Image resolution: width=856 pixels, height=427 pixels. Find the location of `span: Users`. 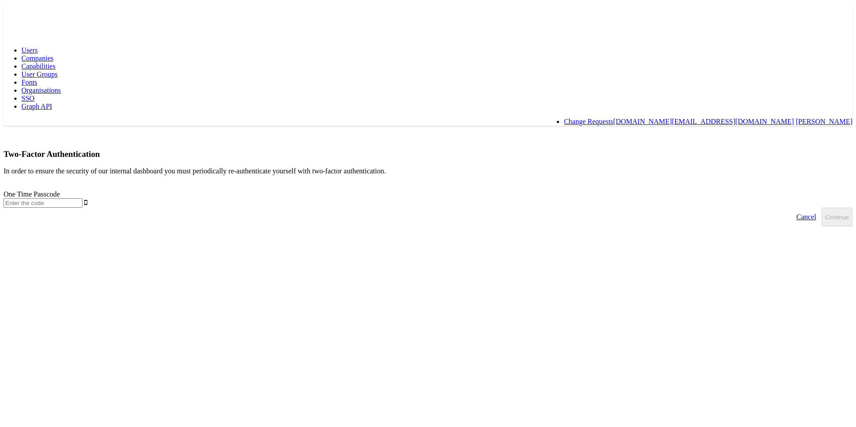

span: Users is located at coordinates (29, 50).